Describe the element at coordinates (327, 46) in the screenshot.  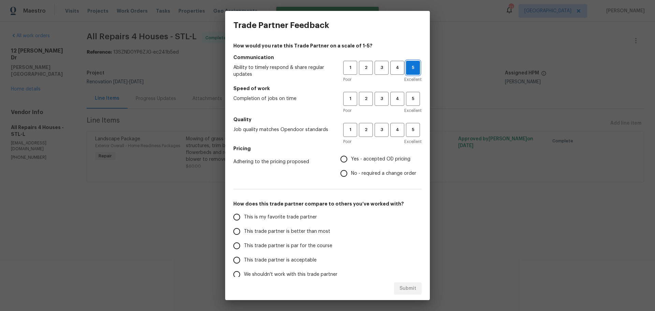
I see `h4: How would you rate this Trade Partner on a scale of 1-5?` at that location.